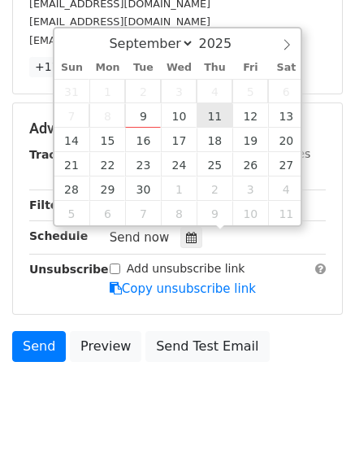 This screenshot has height=475, width=355. Describe the element at coordinates (140, 238) in the screenshot. I see `span: Send now` at that location.